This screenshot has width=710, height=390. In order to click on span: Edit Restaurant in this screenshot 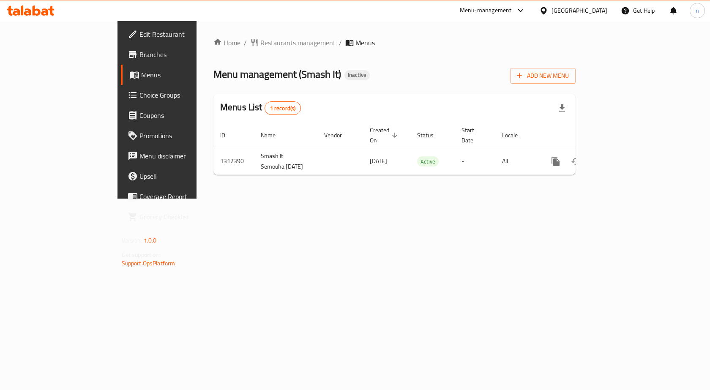, I will do `click(184, 34)`.